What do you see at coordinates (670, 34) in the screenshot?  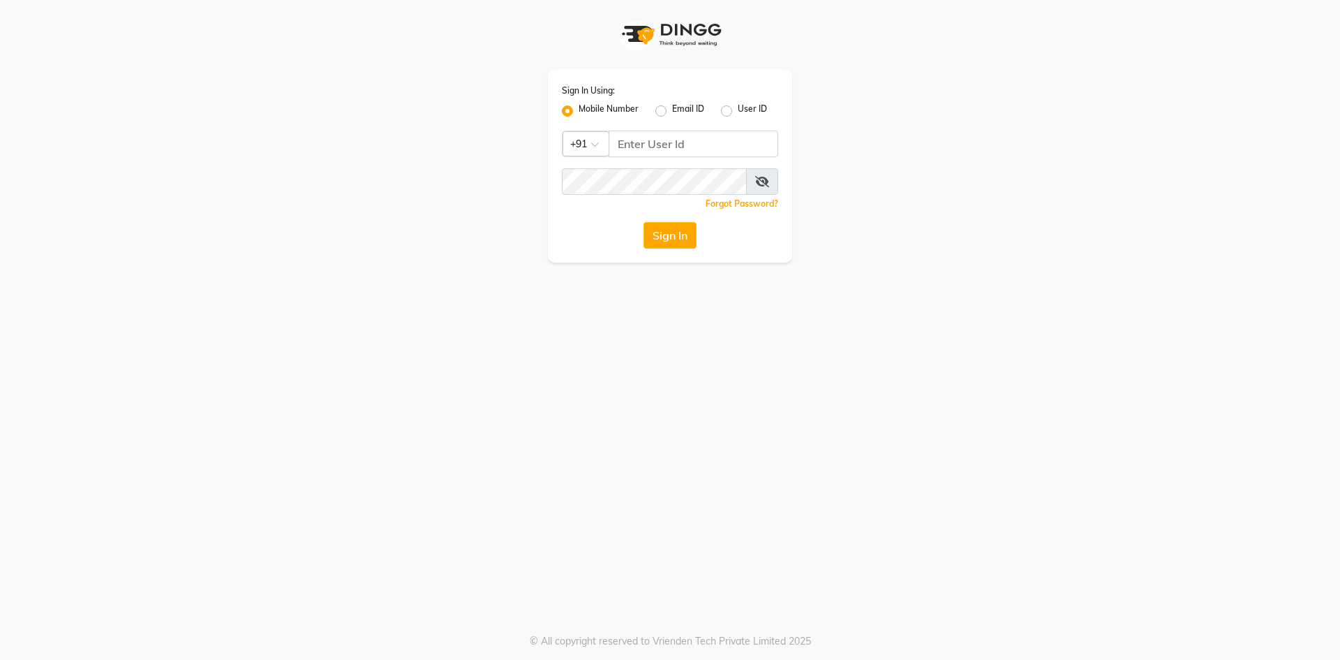 I see `img: logo1.svg` at bounding box center [670, 34].